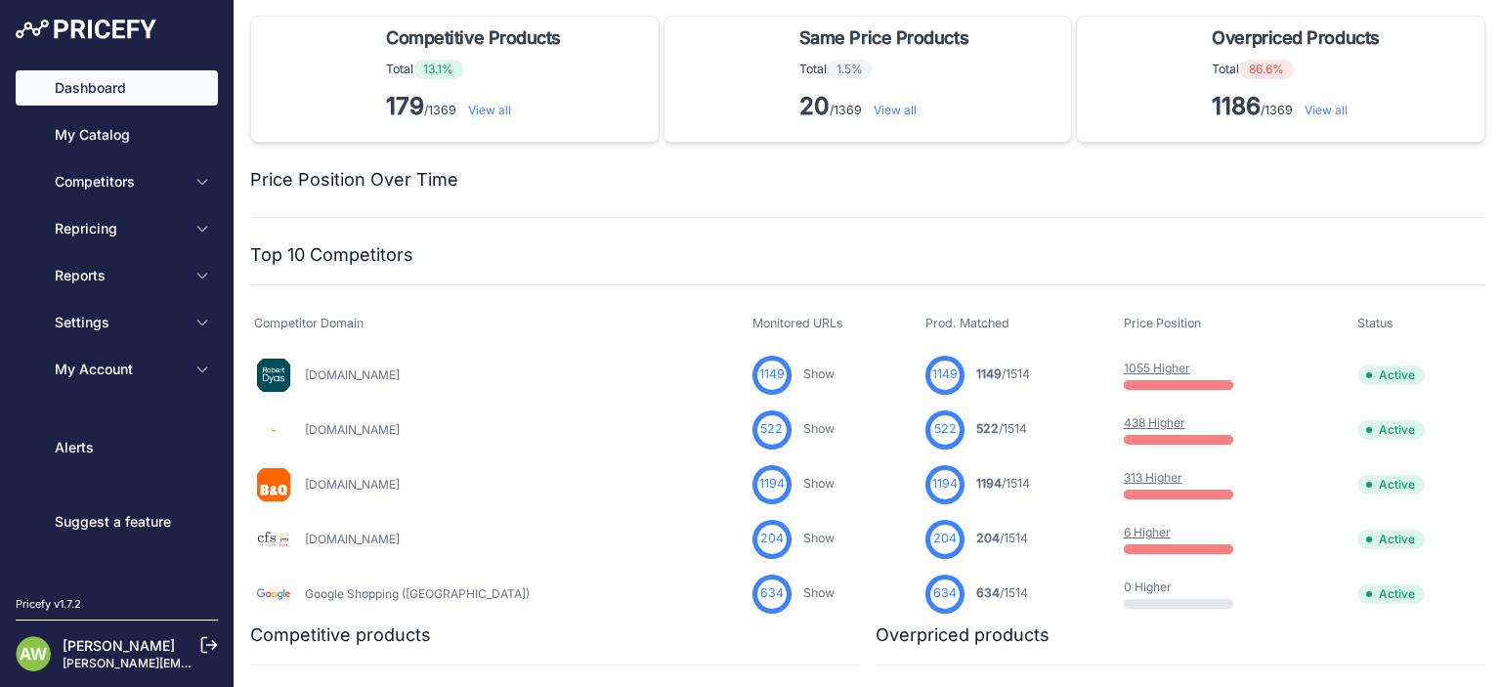 Image resolution: width=1501 pixels, height=687 pixels. What do you see at coordinates (116, 229) in the screenshot?
I see `button: Repricing` at bounding box center [116, 229].